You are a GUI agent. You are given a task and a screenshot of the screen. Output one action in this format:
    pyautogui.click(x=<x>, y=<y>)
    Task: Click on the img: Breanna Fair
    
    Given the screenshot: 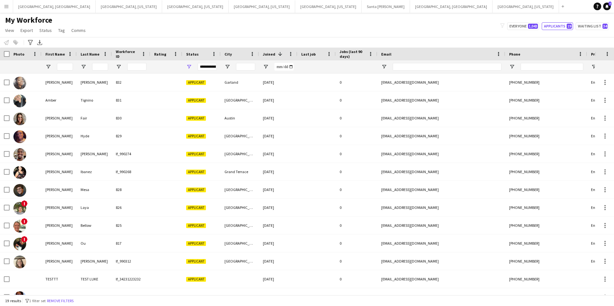 What is the action you would take?
    pyautogui.click(x=20, y=119)
    